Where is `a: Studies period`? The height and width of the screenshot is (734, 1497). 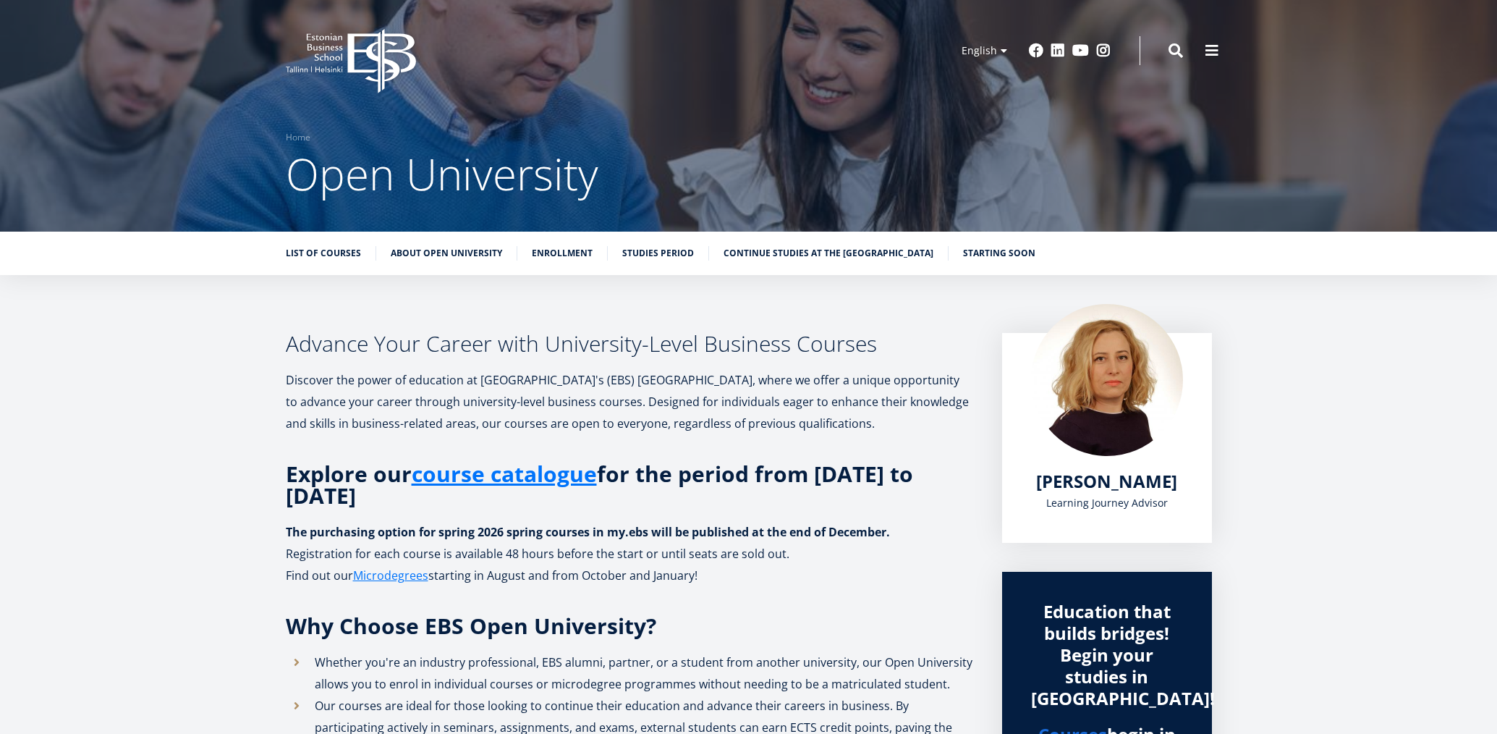 a: Studies period is located at coordinates (658, 253).